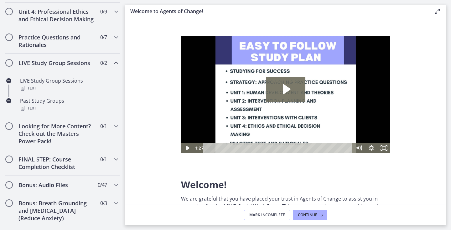 This screenshot has width=451, height=230. I want to click on span: 0 / 2, so click(103, 63).